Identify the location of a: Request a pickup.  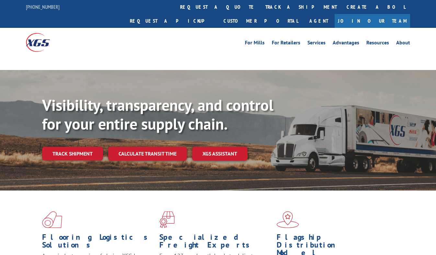
(172, 21).